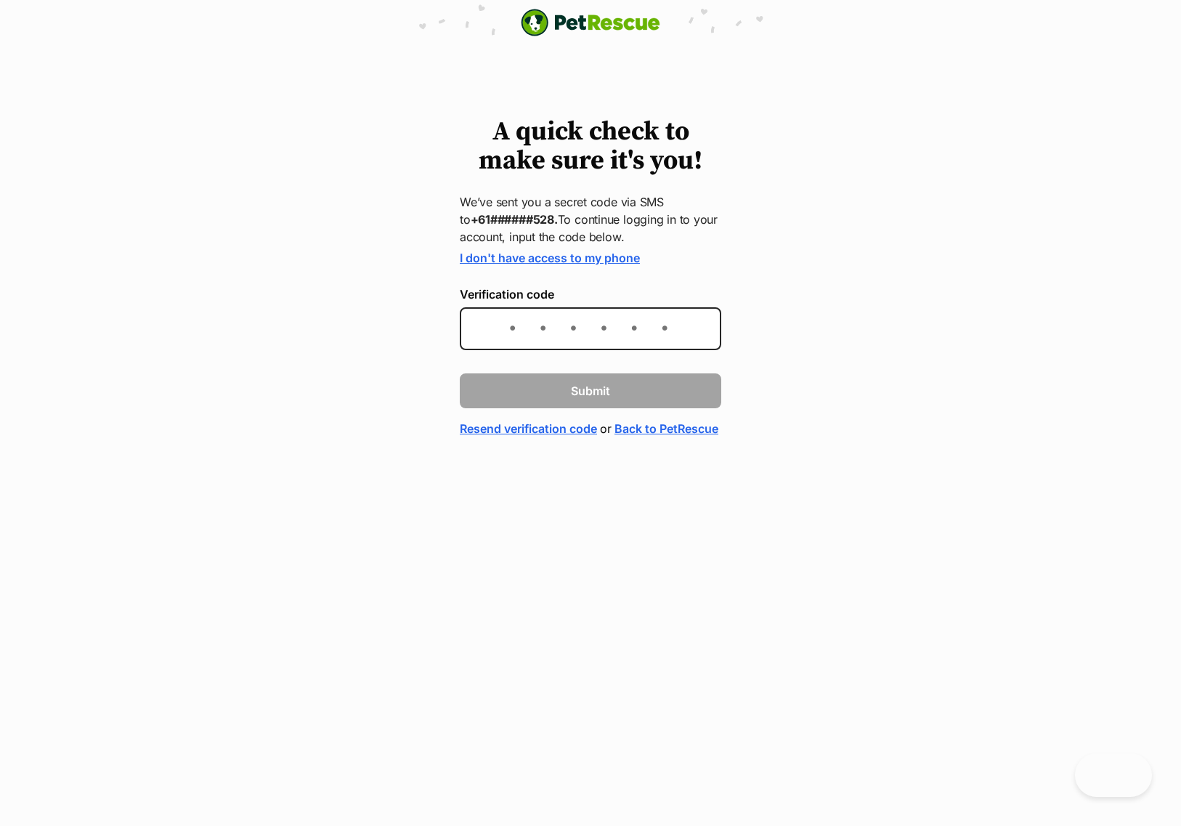 This screenshot has width=1181, height=826. I want to click on p: We’ve sent you a secret code via SMS to To continue logging in to your account, input the code be..., so click(590, 219).